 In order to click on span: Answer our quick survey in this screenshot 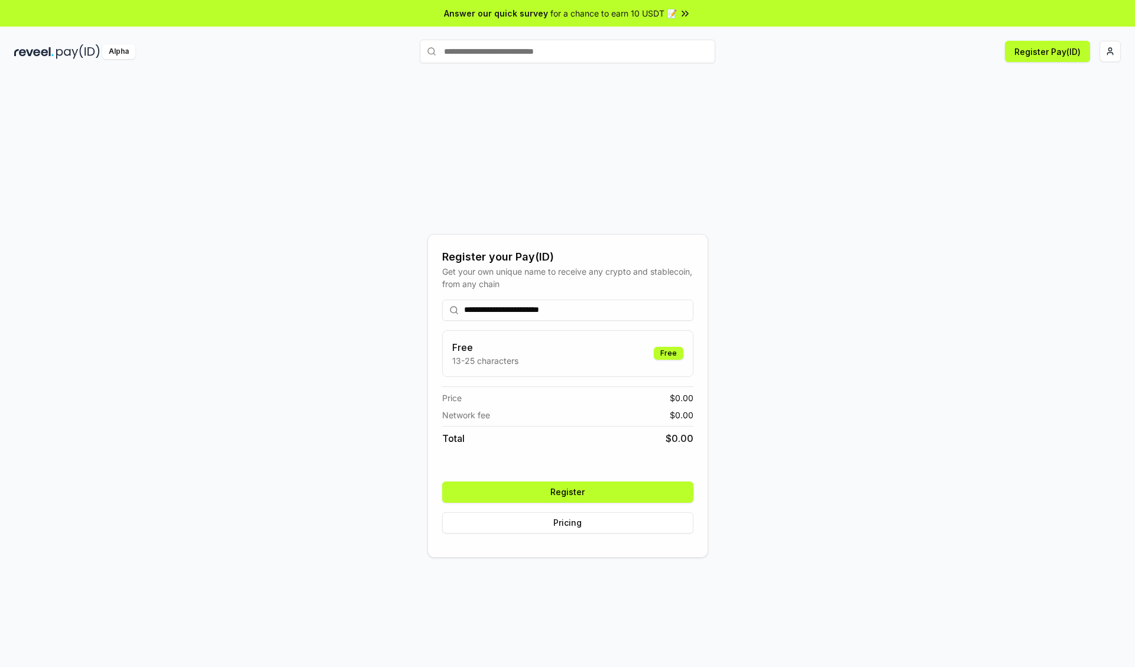, I will do `click(496, 13)`.